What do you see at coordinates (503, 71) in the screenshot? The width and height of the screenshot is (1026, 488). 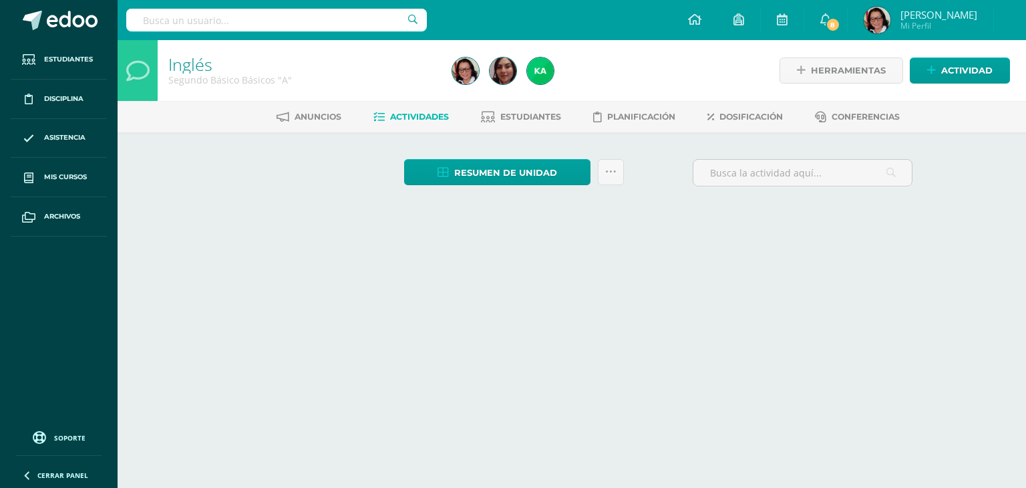 I see `img: 3843fb34685ba28fd29906e75e029183.png` at bounding box center [503, 71].